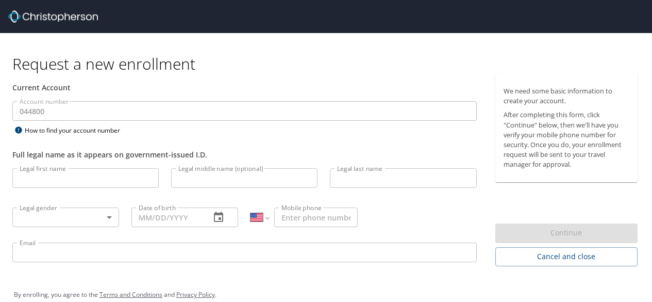  I want to click on p: We need some basic information to create your account., so click(567, 96).